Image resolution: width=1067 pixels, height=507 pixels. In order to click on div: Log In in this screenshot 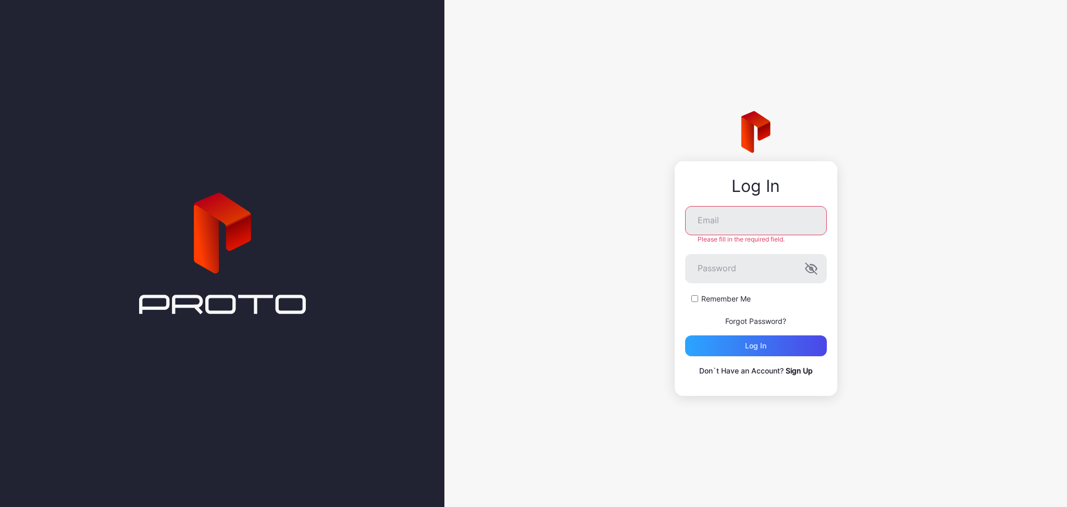, I will do `click(756, 186)`.